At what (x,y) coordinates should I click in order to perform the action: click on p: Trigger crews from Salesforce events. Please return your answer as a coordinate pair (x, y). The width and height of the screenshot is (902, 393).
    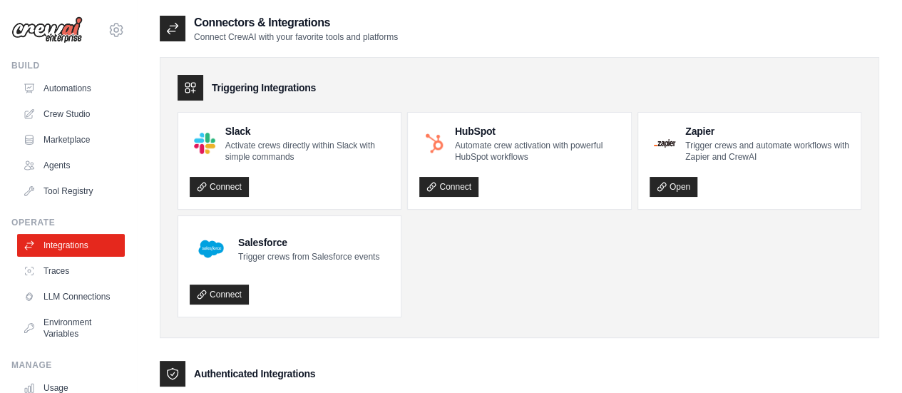
    Looking at the image, I should click on (309, 257).